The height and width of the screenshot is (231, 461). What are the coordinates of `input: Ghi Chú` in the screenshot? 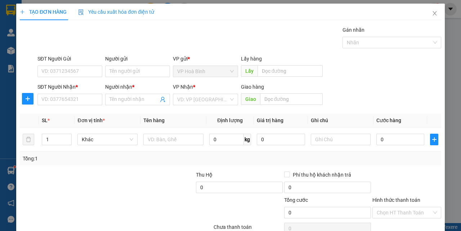 It's located at (340, 139).